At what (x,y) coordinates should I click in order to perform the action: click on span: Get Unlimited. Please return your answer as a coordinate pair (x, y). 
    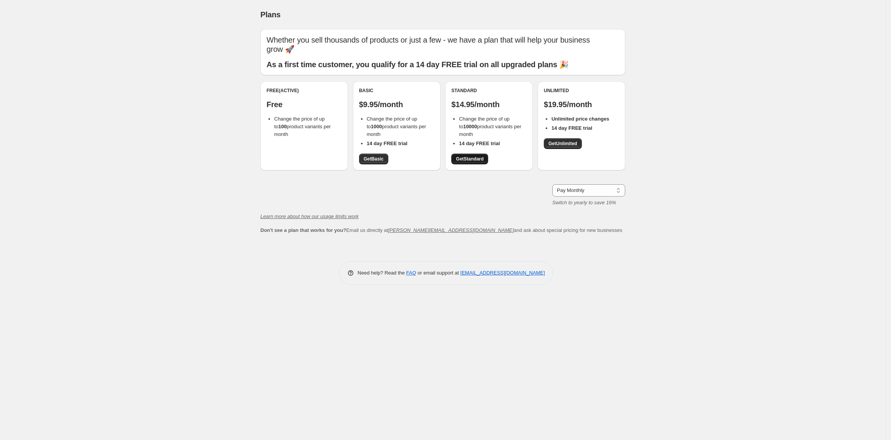
    Looking at the image, I should click on (563, 144).